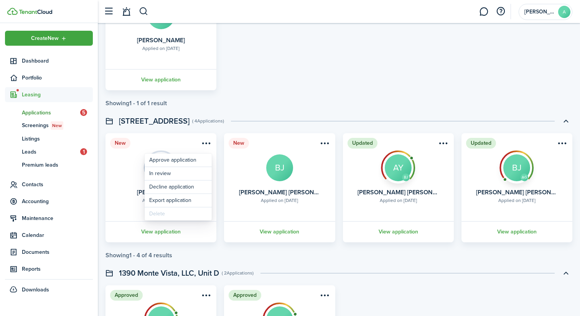 Image resolution: width=580 pixels, height=316 pixels. Describe the element at coordinates (57, 126) in the screenshot. I see `span: New` at that location.